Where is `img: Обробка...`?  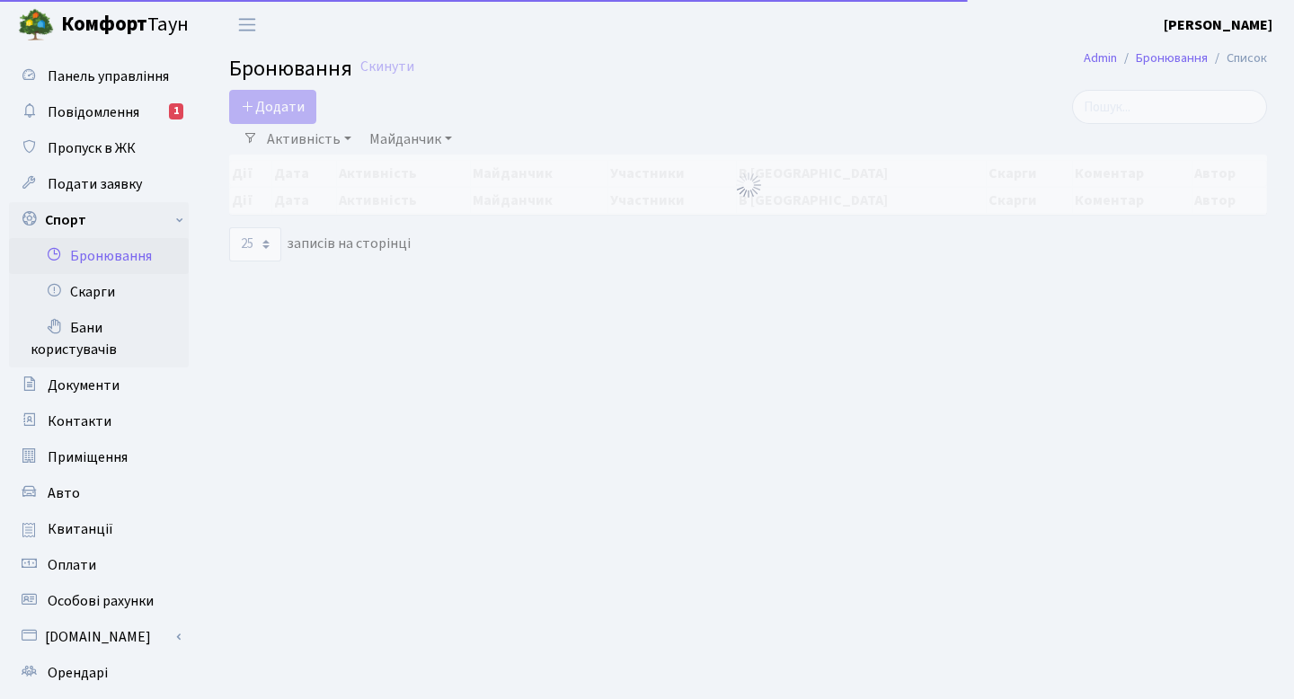
img: Обробка... is located at coordinates (749, 185).